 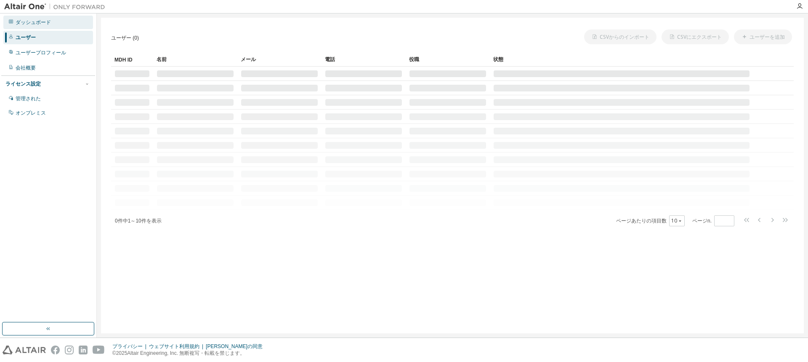 What do you see at coordinates (695, 37) in the screenshot?
I see `button: CSVにエクスポート` at bounding box center [695, 37].